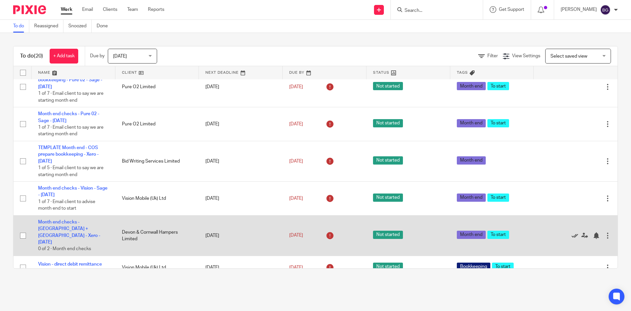  Describe the element at coordinates (474, 266) in the screenshot. I see `span: Bookkeeping` at that location.